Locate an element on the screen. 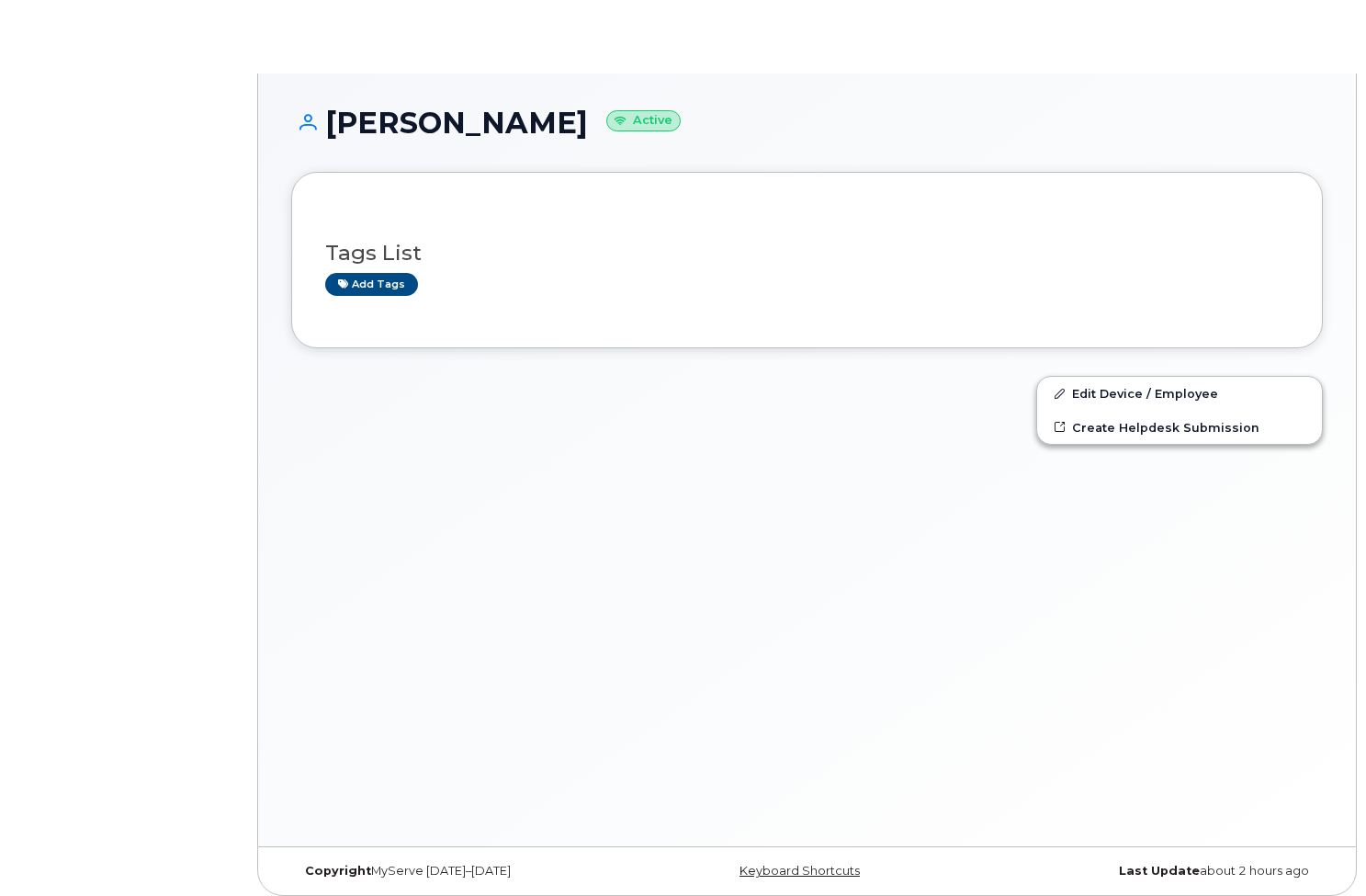 This screenshot has height=896, width=1366. a: Add tags is located at coordinates (371, 283).